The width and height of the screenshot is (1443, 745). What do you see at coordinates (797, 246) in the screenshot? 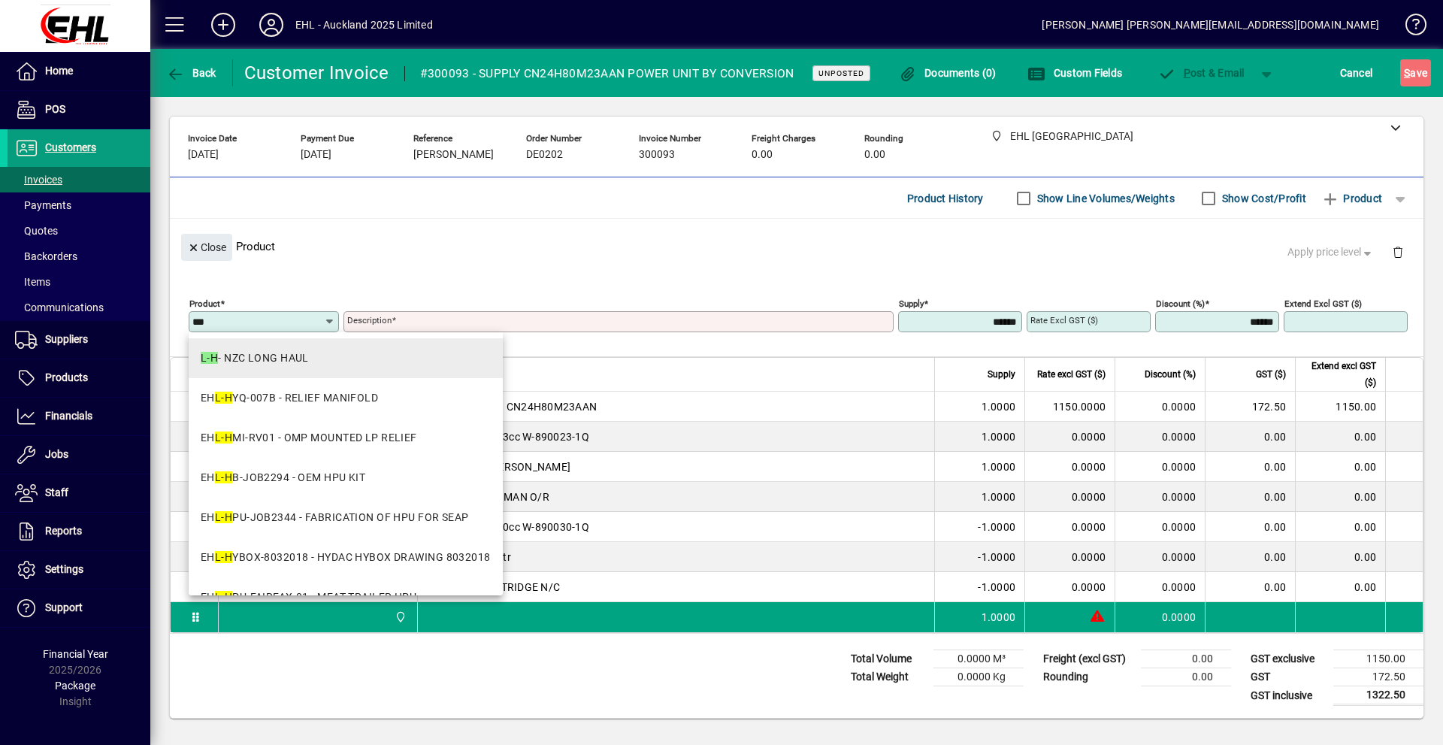
I see `div: Product` at bounding box center [797, 246].